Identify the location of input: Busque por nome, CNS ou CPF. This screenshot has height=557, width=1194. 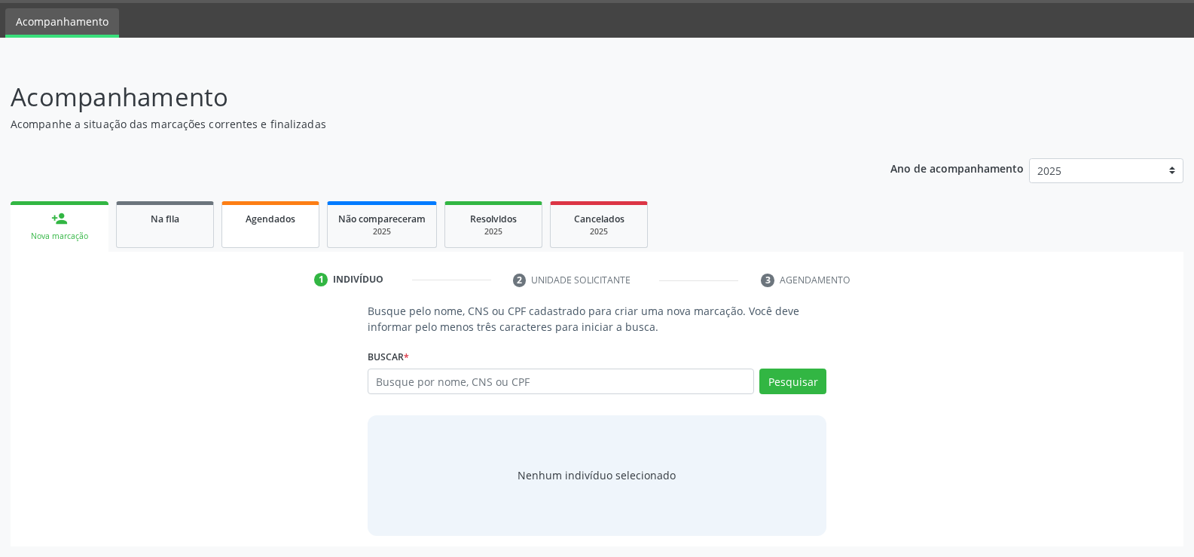
(561, 381).